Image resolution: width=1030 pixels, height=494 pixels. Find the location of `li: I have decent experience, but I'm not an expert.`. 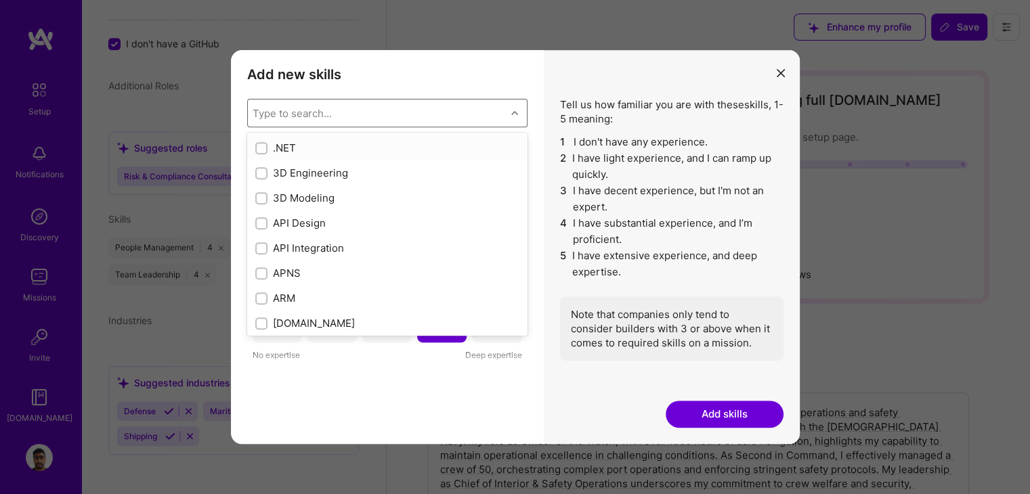

li: I have decent experience, but I'm not an expert. is located at coordinates (672, 199).